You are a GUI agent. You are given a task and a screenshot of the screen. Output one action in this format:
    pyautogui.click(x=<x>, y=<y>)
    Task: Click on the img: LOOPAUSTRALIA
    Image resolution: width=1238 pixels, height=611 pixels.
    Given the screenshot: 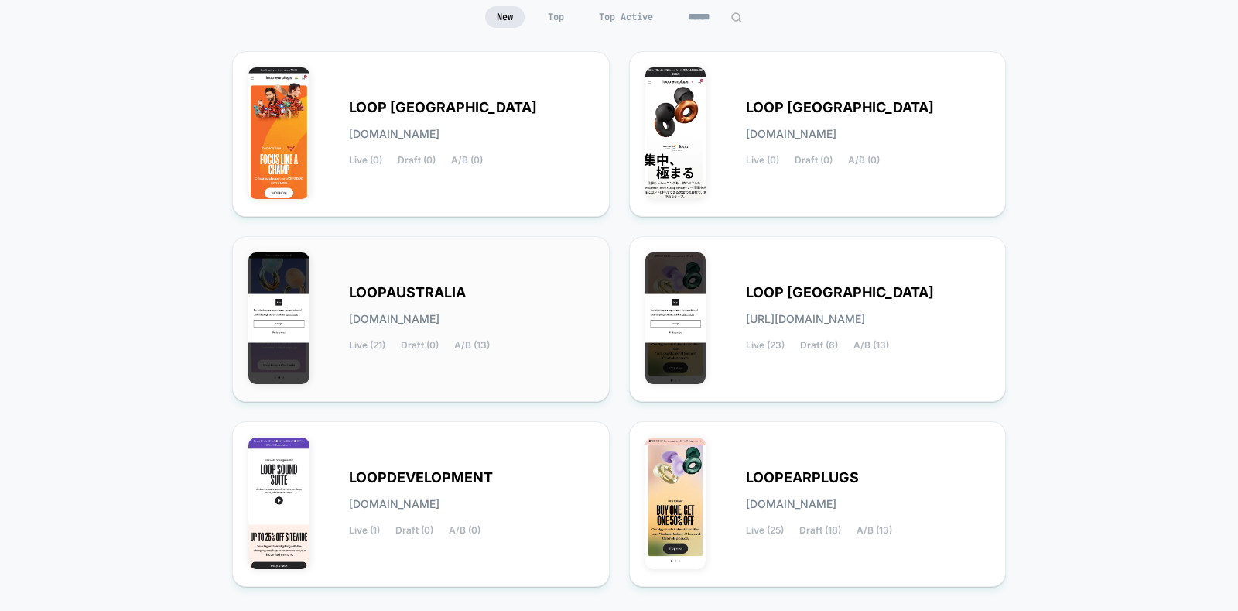 What is the action you would take?
    pyautogui.click(x=279, y=318)
    